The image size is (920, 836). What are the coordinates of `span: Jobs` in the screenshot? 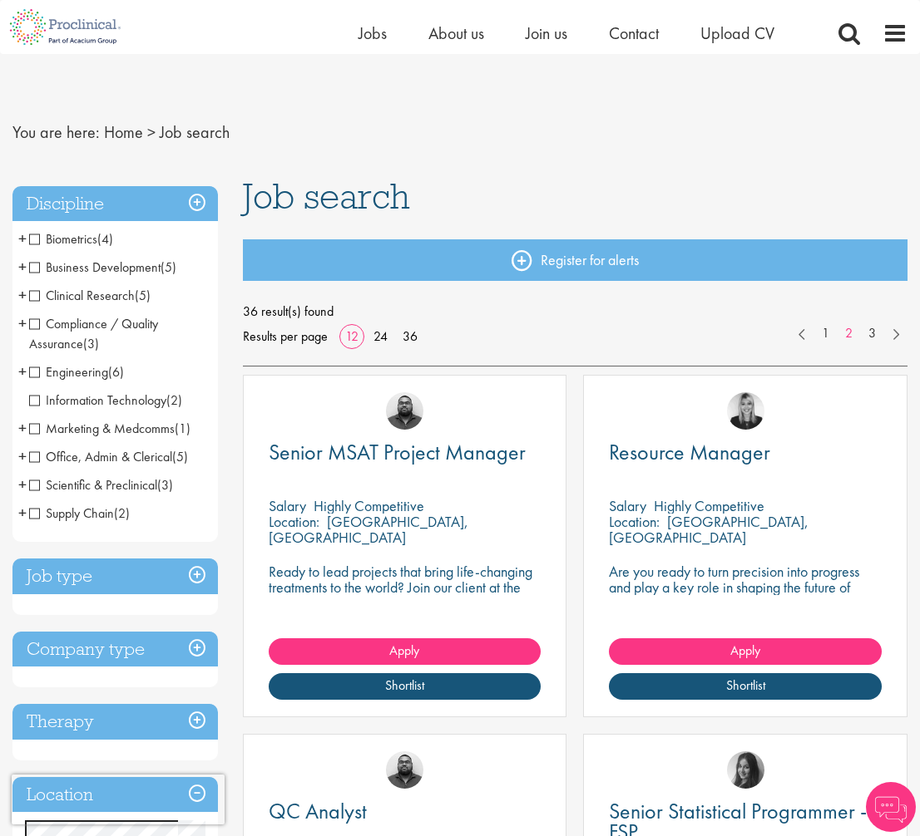 It's located at (372, 33).